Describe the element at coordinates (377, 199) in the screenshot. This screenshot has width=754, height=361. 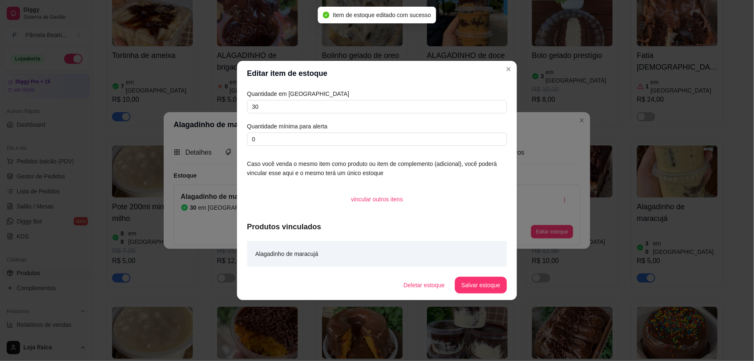
I see `button: vincular outros itens` at that location.